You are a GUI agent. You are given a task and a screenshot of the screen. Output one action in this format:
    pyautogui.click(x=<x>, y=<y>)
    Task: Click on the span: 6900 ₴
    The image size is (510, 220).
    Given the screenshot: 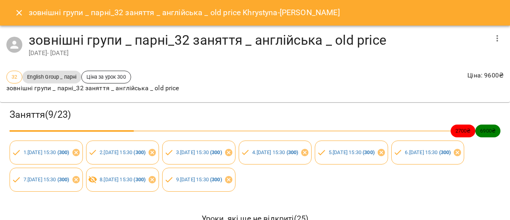 What is the action you would take?
    pyautogui.click(x=488, y=130)
    